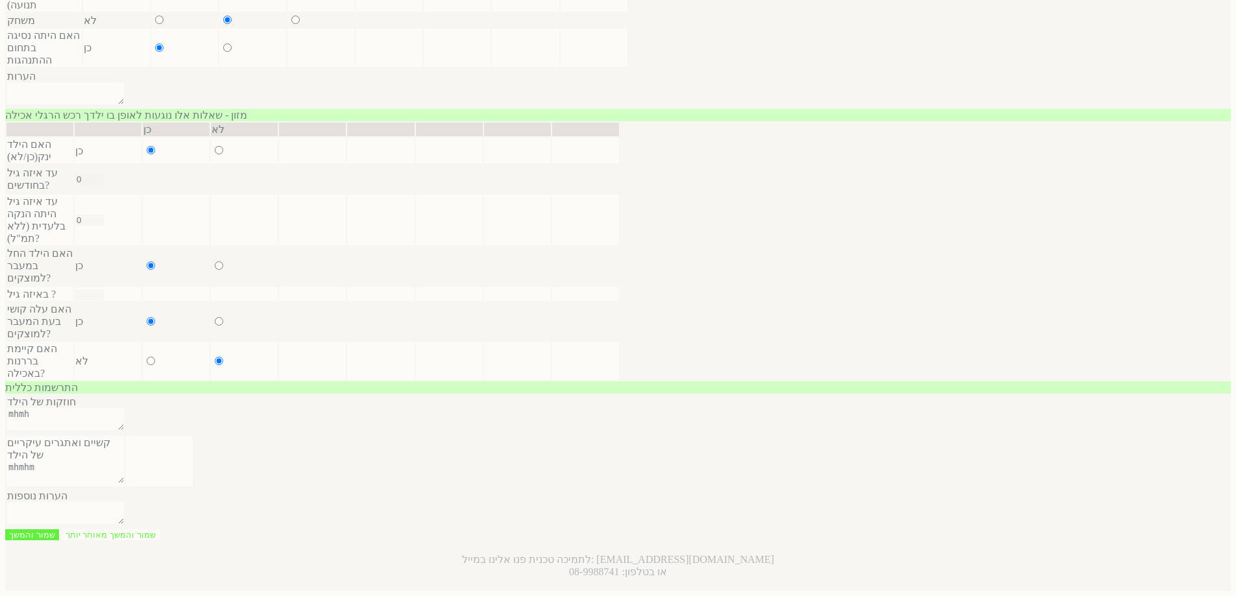  What do you see at coordinates (40, 179) in the screenshot?
I see `td: עד איזה גיל בחודשים?` at bounding box center [40, 179].